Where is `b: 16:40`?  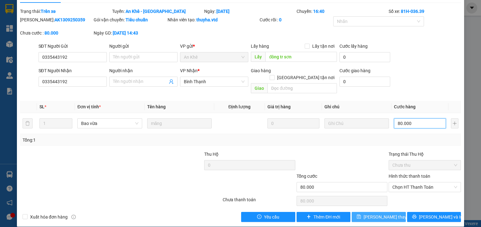
b: 16:40 is located at coordinates (319, 11).